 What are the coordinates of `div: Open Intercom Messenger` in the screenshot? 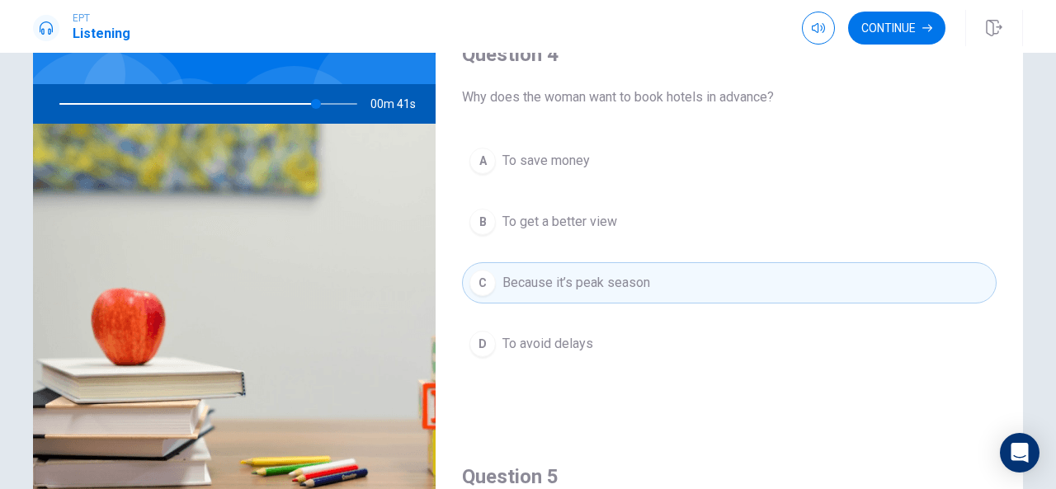 It's located at (1020, 453).